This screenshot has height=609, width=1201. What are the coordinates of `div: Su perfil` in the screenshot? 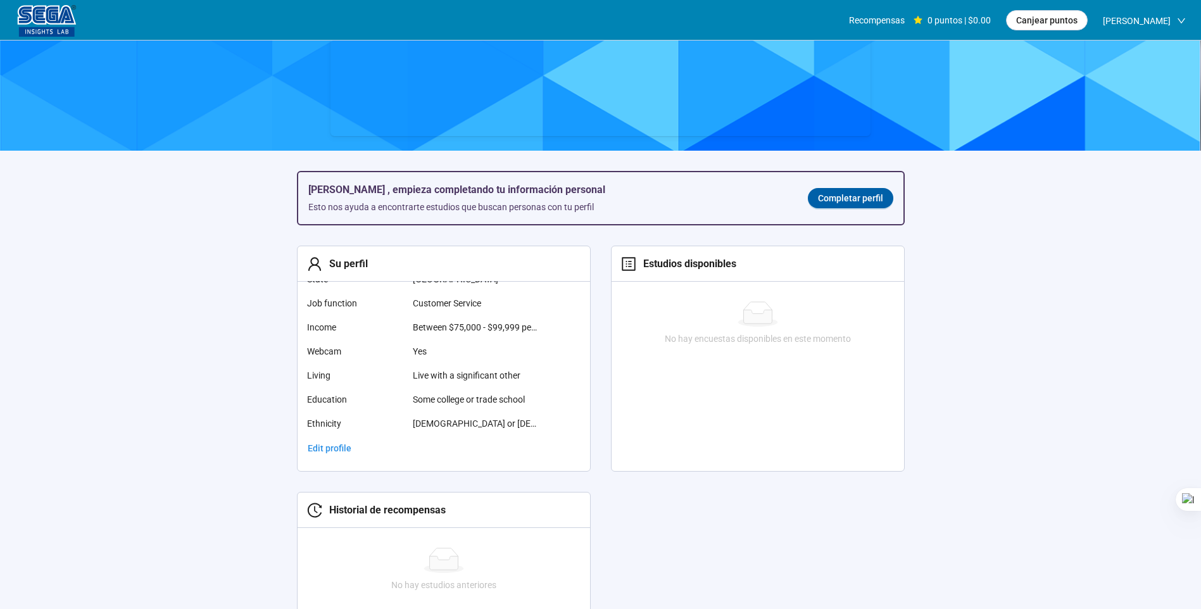 It's located at (345, 263).